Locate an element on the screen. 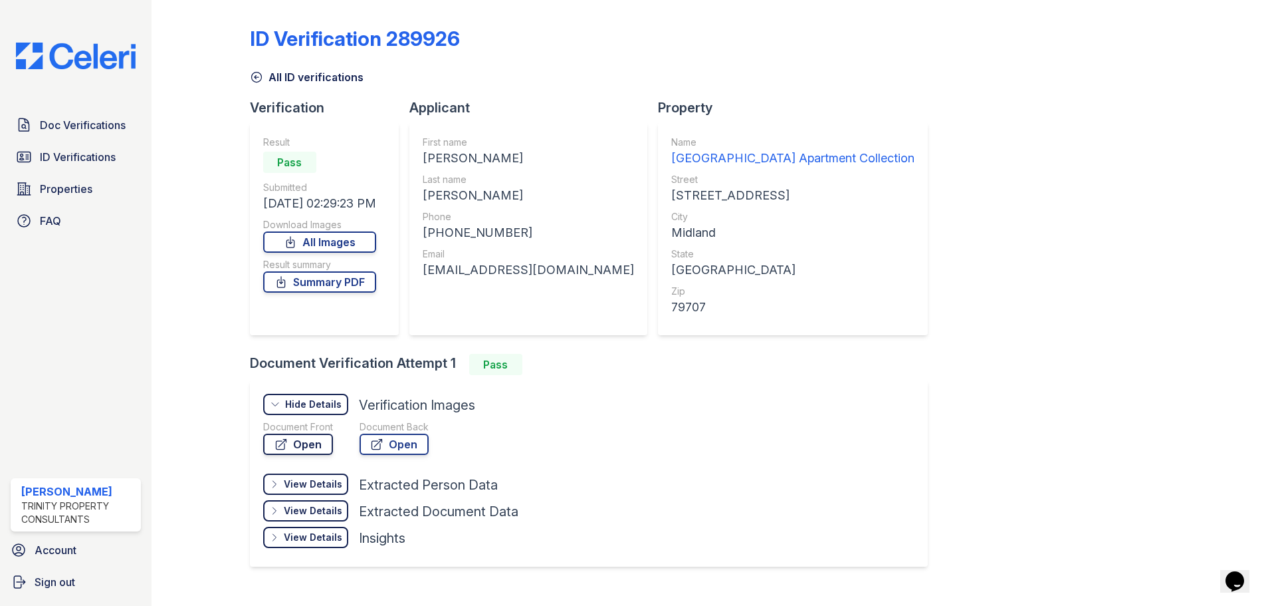  div: ID Verification 289926 is located at coordinates (355, 39).